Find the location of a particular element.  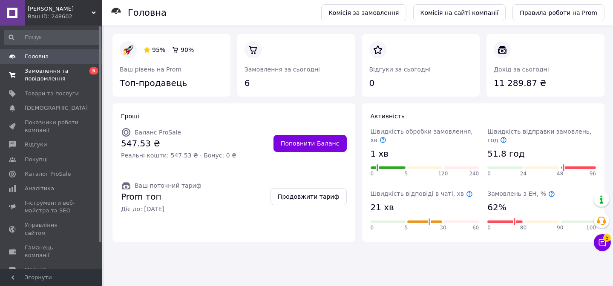

span: 120 is located at coordinates (443, 174).